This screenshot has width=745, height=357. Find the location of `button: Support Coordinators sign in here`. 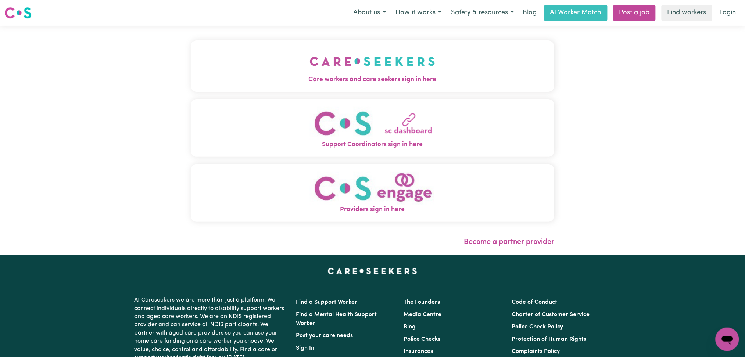

button: Support Coordinators sign in here is located at coordinates (373, 128).